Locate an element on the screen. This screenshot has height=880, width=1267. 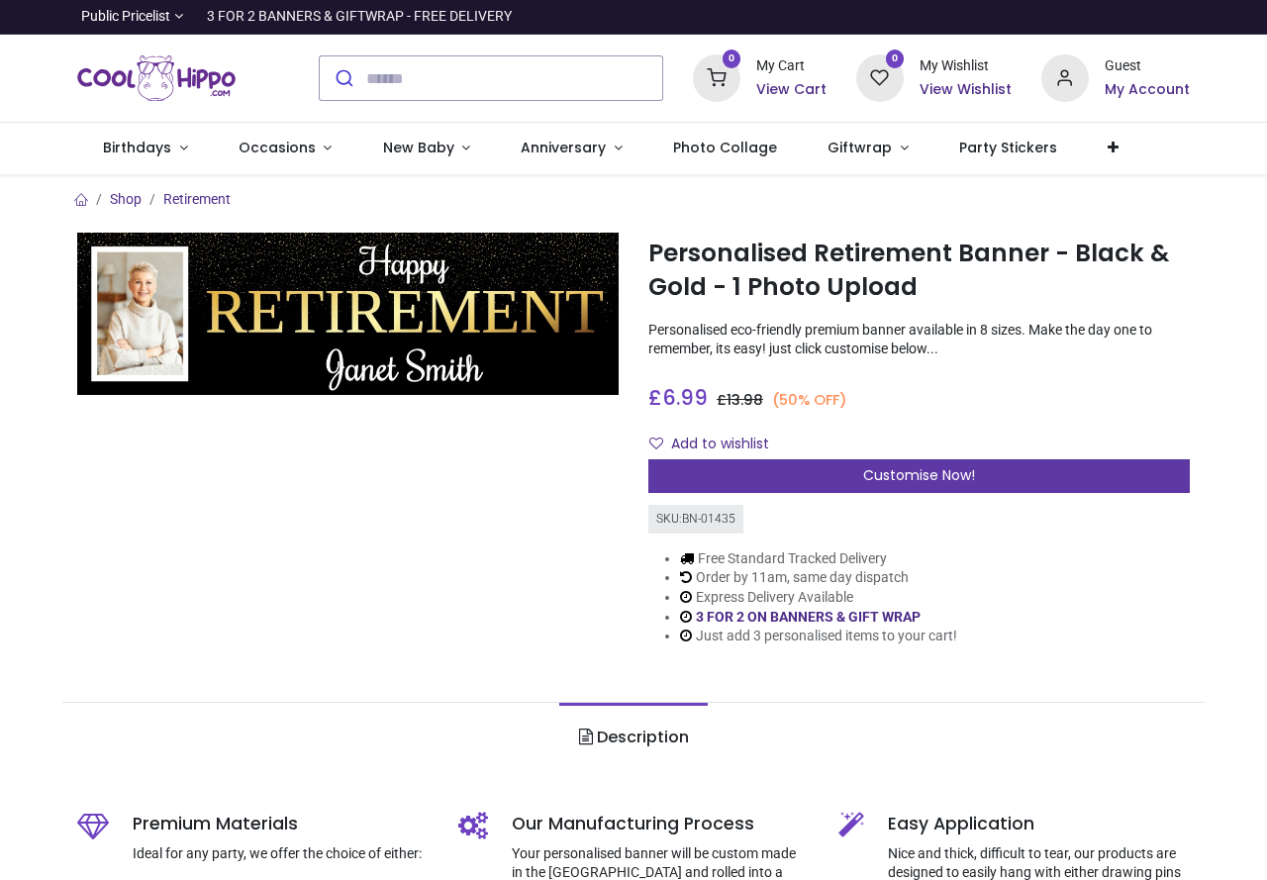
div: SKU: BN-01435 is located at coordinates (696, 518).